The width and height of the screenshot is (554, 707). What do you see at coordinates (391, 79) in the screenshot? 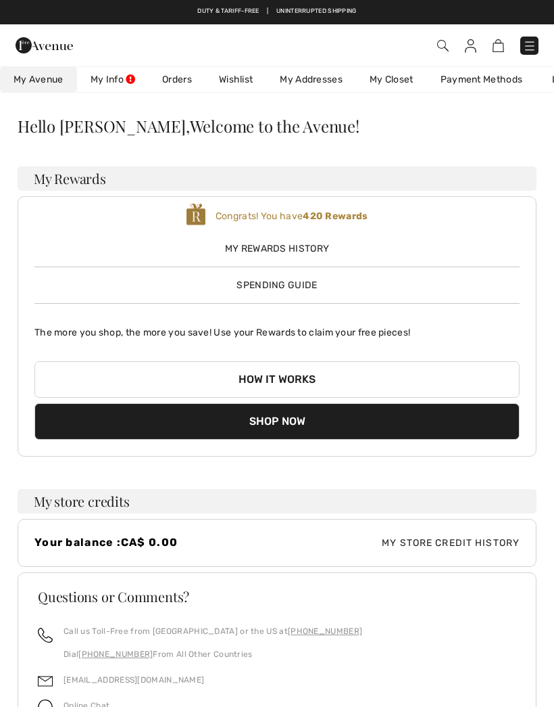
I see `a: My Closet` at bounding box center [391, 79].